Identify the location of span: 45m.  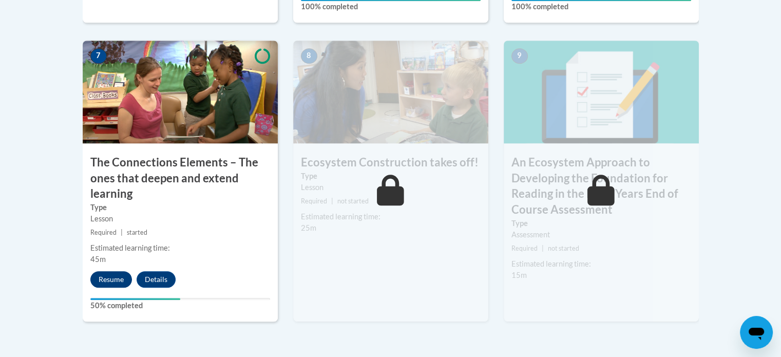
(98, 259).